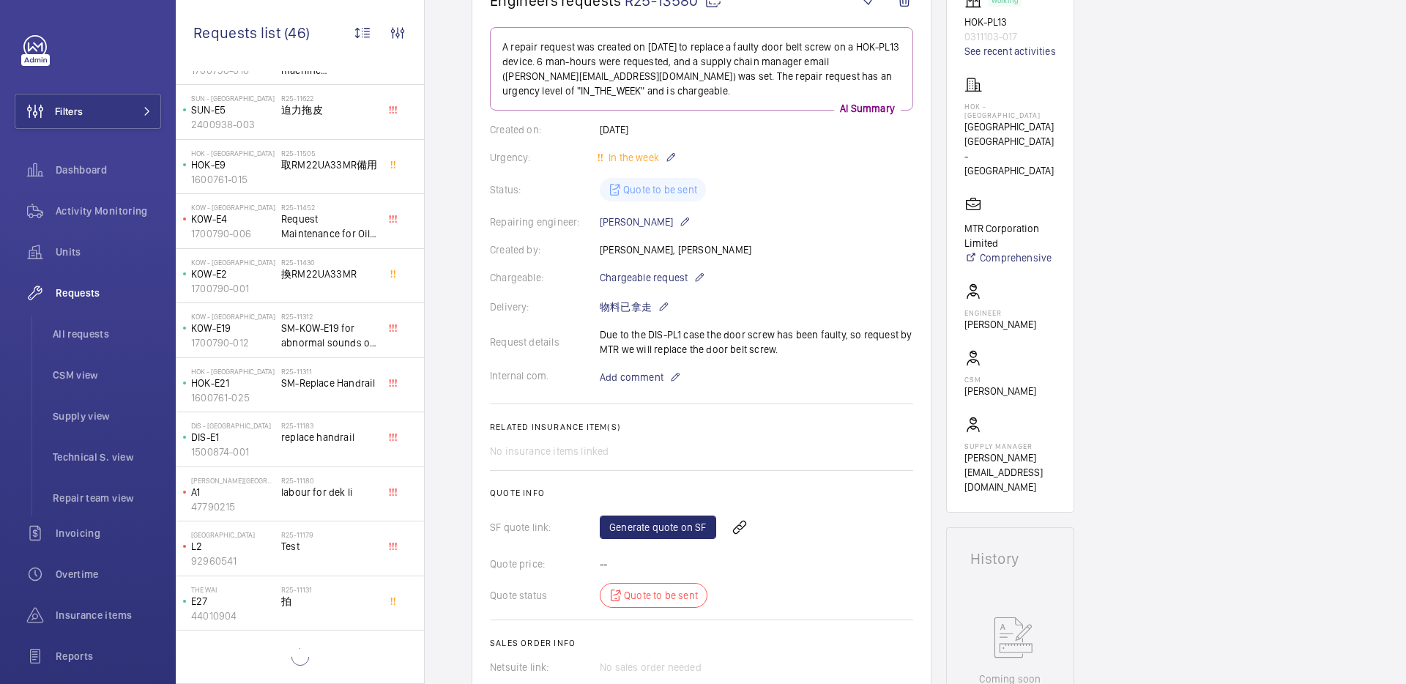  What do you see at coordinates (233, 398) in the screenshot?
I see `p: 1600761-025` at bounding box center [233, 398].